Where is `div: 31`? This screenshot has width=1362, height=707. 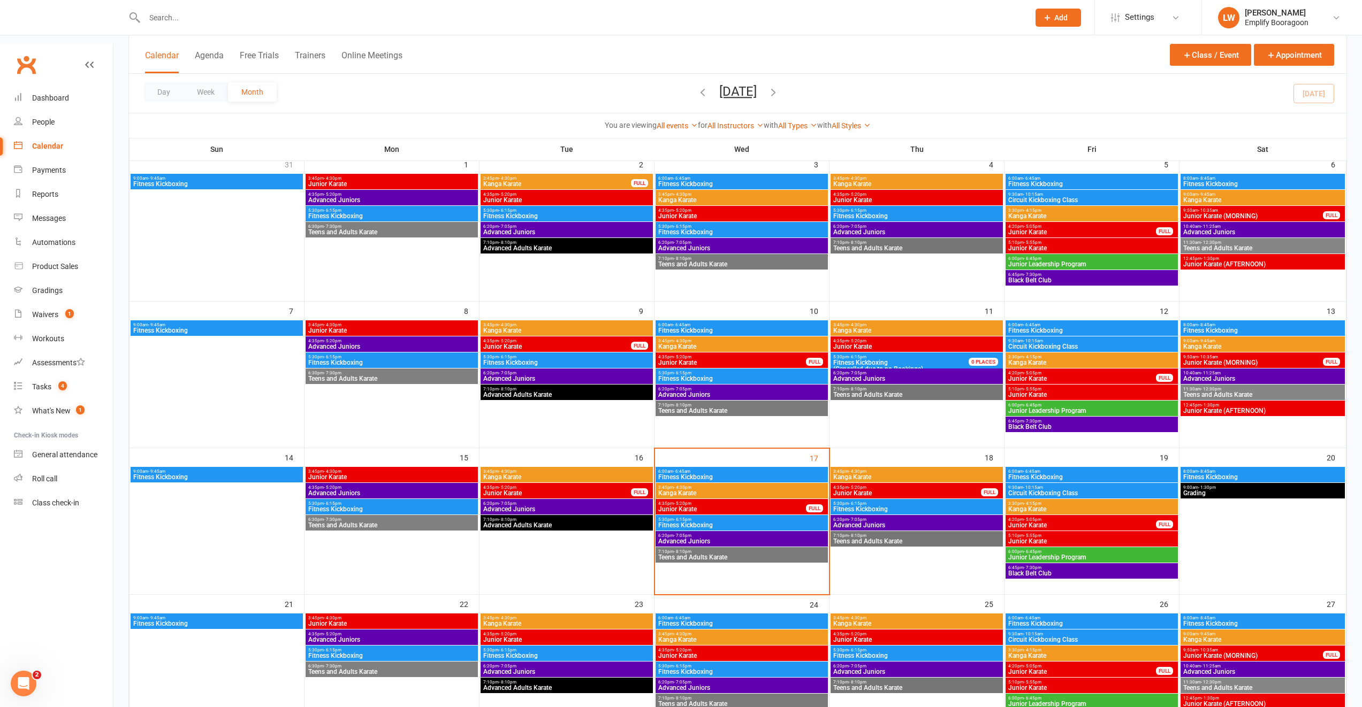
div: 31 is located at coordinates (294, 164).